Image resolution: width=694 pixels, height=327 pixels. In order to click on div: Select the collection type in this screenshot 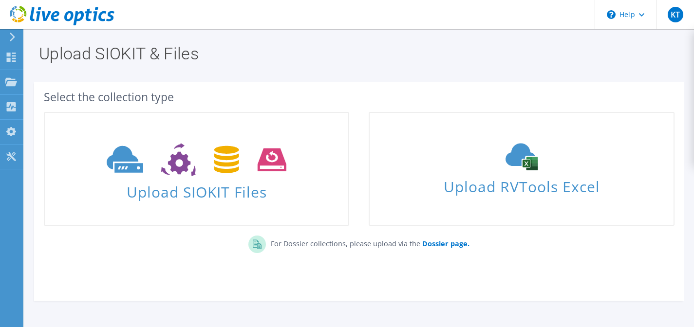, I will do `click(359, 97)`.